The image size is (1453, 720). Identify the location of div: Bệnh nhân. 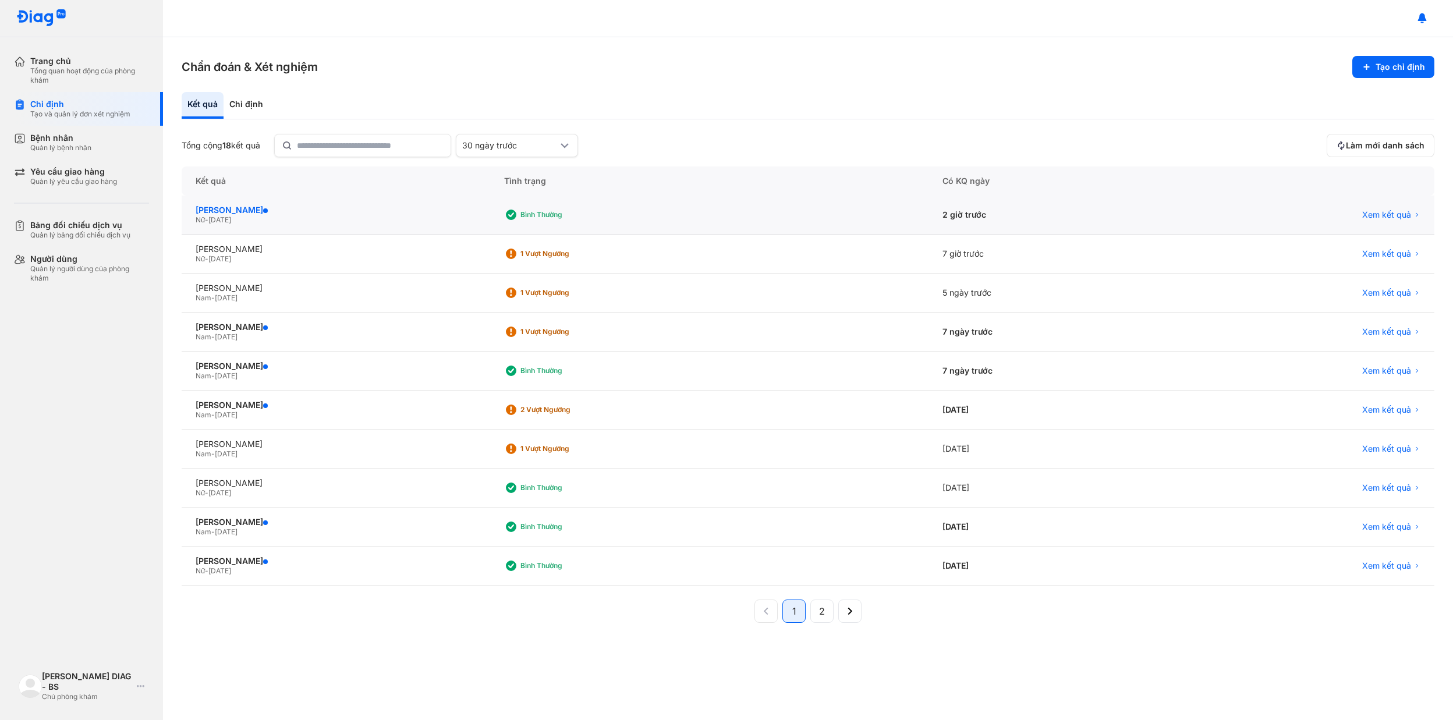
(61, 138).